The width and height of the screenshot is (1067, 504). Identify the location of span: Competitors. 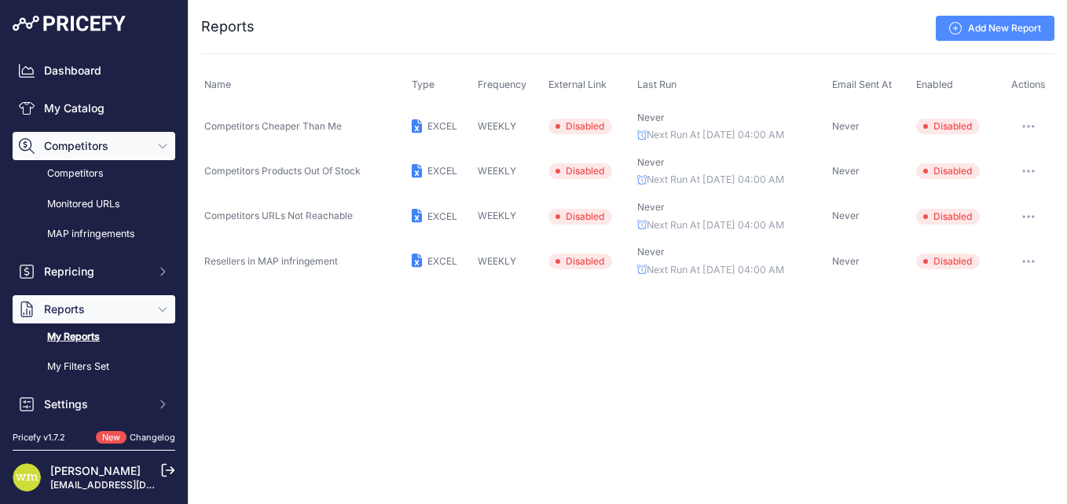
(95, 146).